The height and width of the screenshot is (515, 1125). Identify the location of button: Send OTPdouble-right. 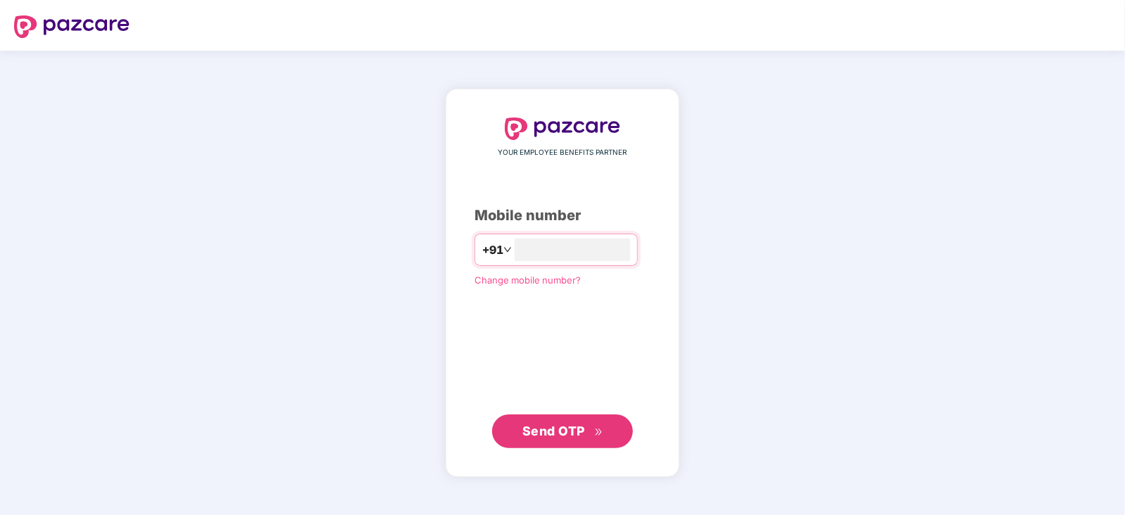
(563, 432).